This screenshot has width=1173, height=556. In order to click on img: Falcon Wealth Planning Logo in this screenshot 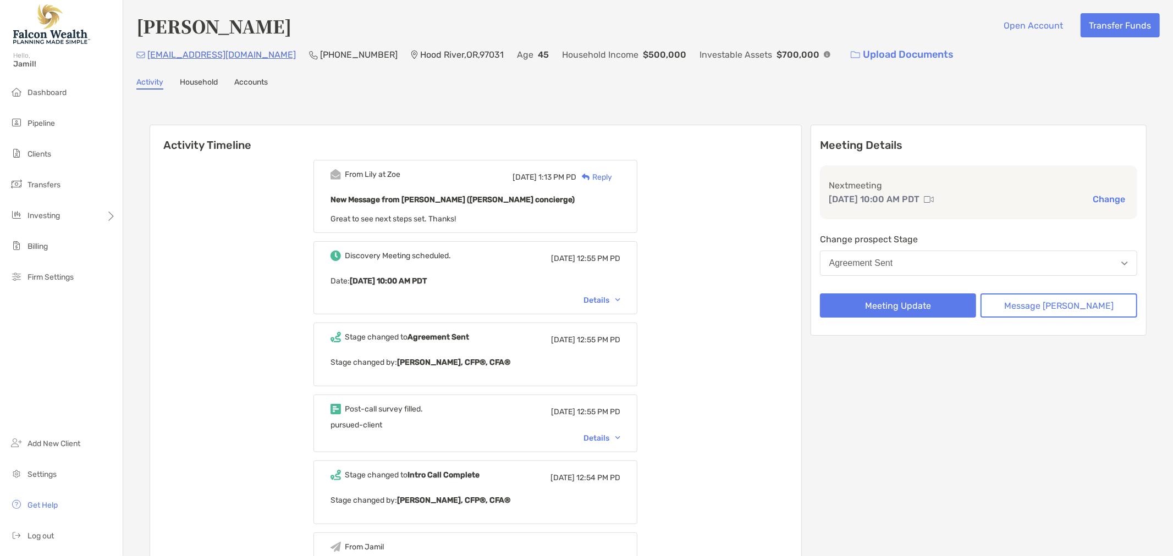, I will do `click(52, 24)`.